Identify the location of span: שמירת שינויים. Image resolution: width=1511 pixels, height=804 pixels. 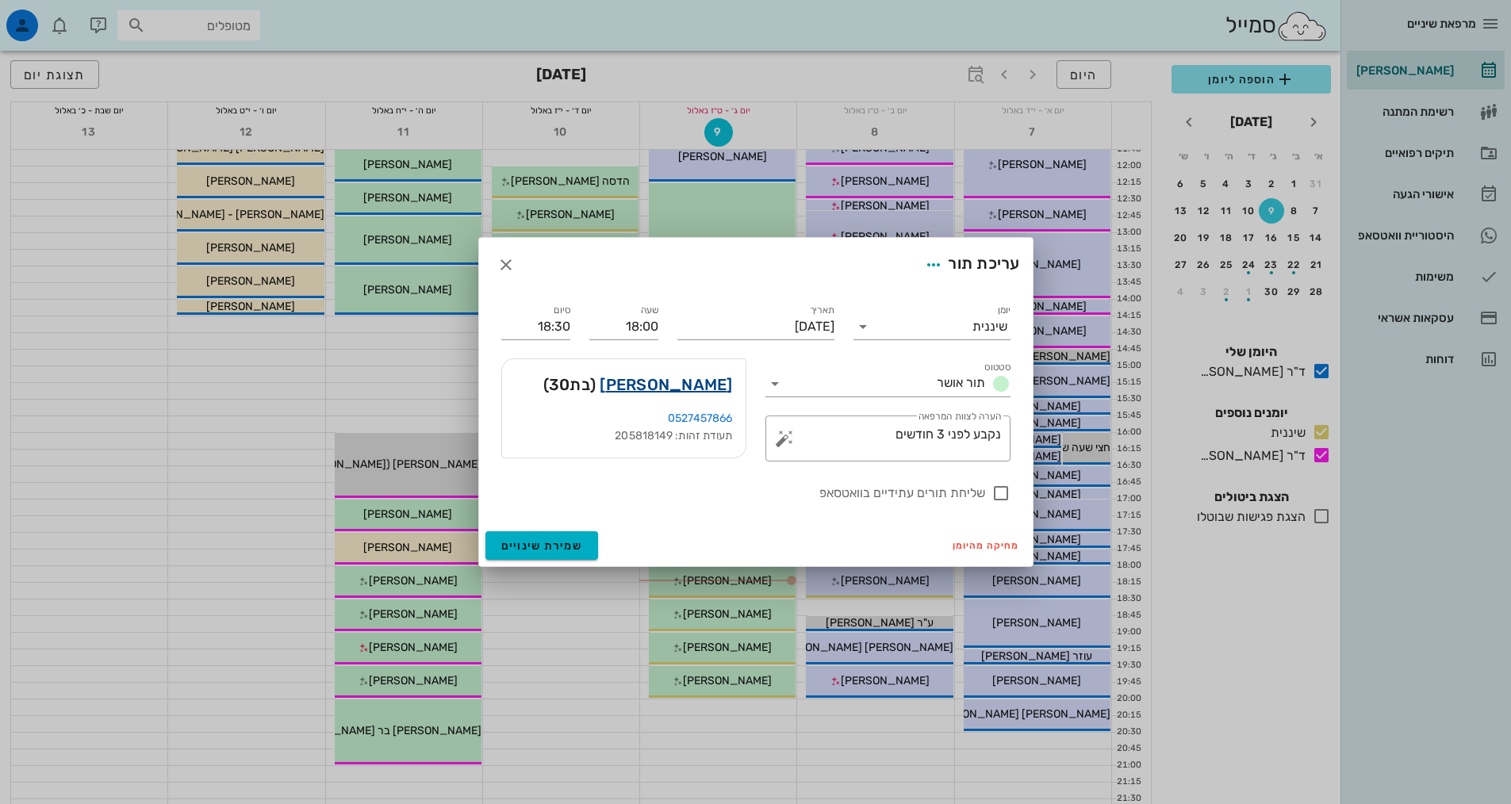
(542, 546).